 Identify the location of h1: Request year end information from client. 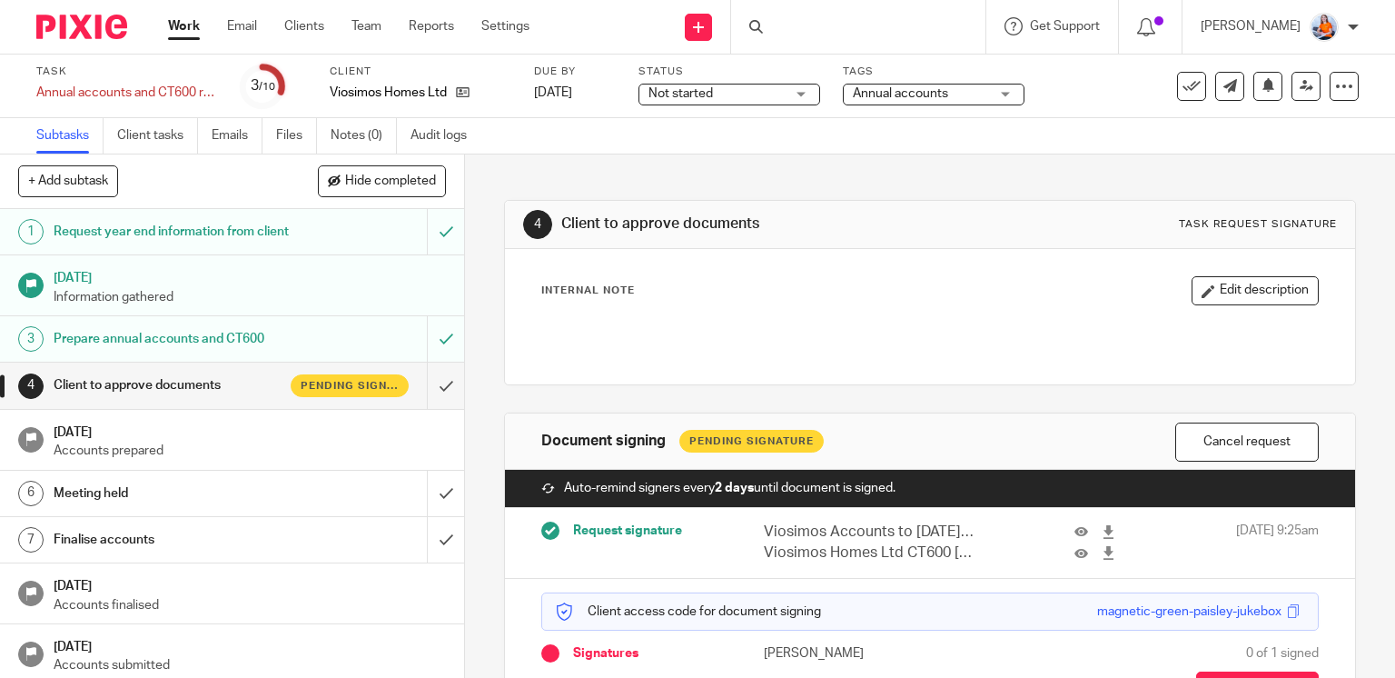
(172, 232).